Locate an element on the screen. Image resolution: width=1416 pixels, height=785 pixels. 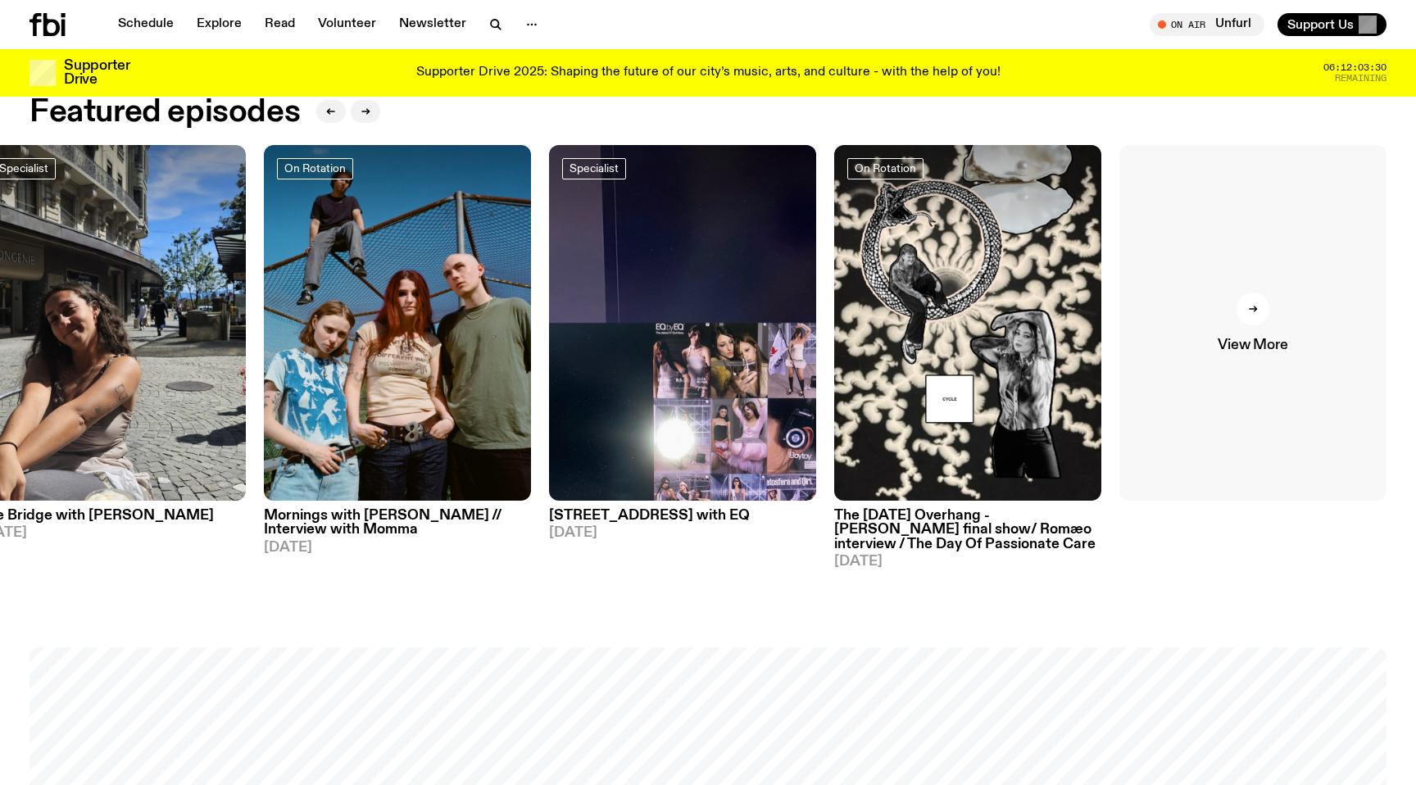
button: Support Us is located at coordinates (1332, 25).